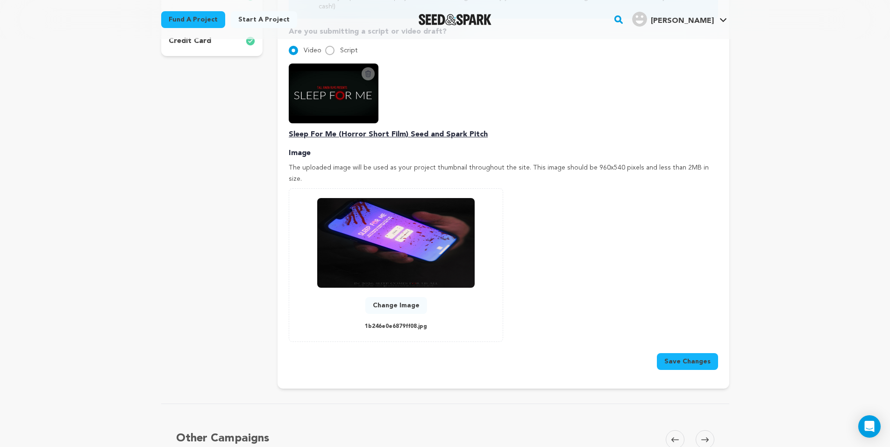 This screenshot has height=447, width=890. Describe the element at coordinates (212, 41) in the screenshot. I see `button: credit card` at that location.